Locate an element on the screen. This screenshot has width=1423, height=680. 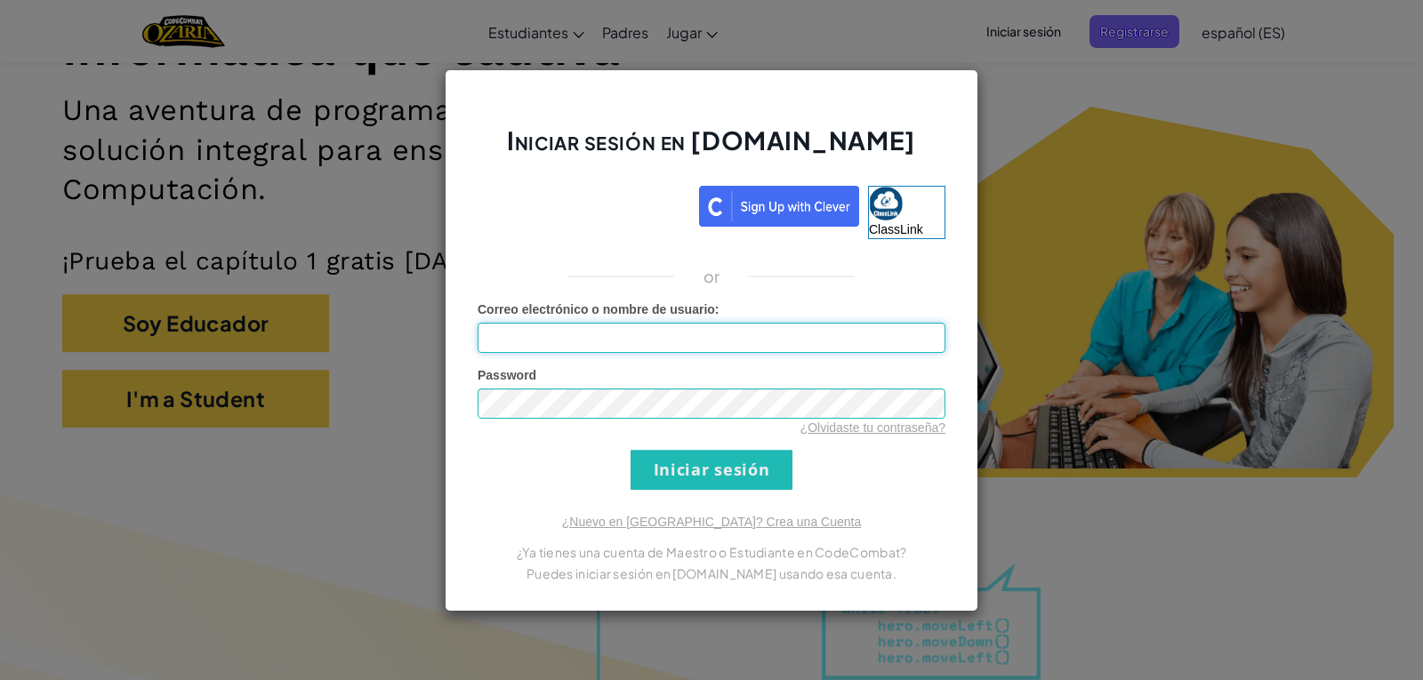
p: or is located at coordinates (711, 277).